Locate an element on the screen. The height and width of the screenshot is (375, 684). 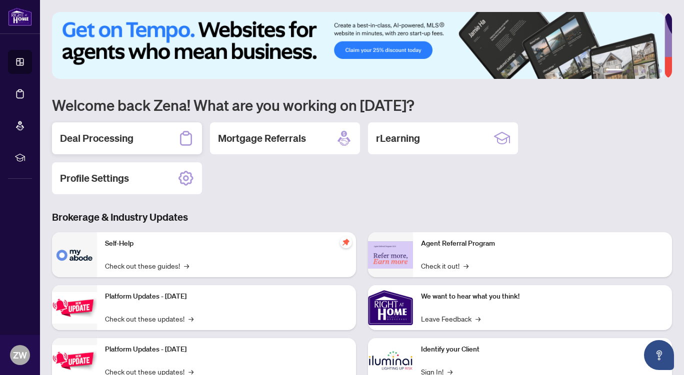
a: Check out these guides!→ is located at coordinates (147, 266).